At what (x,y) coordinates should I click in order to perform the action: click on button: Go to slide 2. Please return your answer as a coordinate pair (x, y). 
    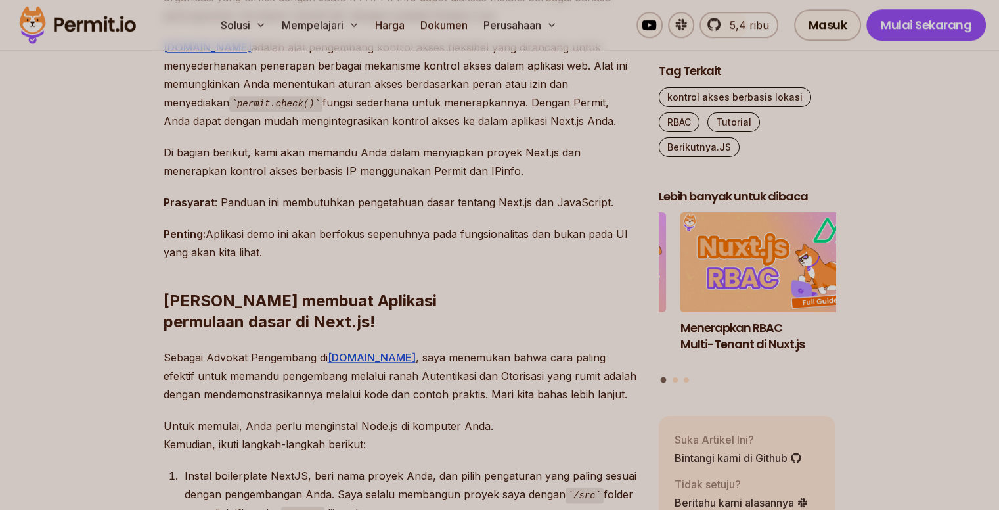
    Looking at the image, I should click on (675, 380).